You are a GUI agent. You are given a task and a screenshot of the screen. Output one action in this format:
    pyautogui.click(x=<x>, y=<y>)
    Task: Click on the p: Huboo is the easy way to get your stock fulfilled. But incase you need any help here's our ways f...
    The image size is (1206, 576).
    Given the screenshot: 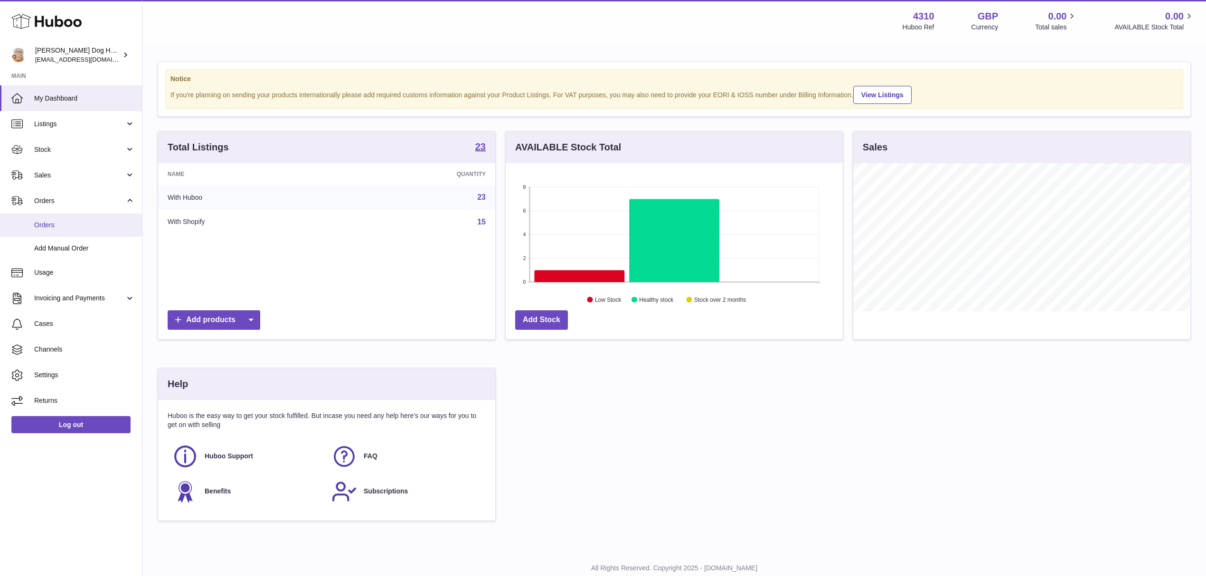 What is the action you would take?
    pyautogui.click(x=327, y=421)
    